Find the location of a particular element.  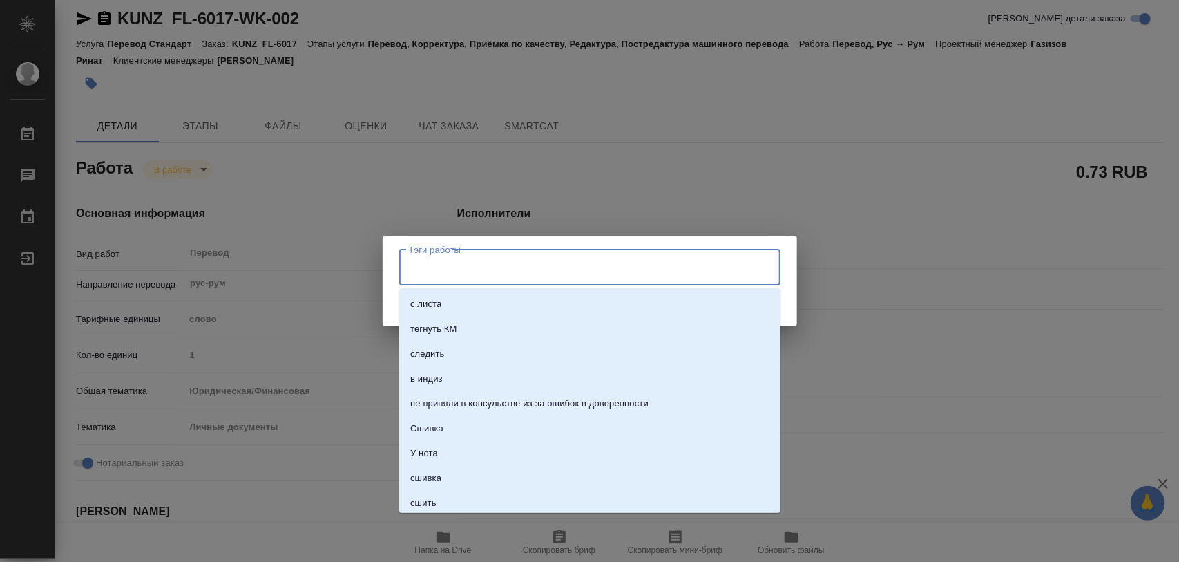

p: сшивка is located at coordinates (426, 478).